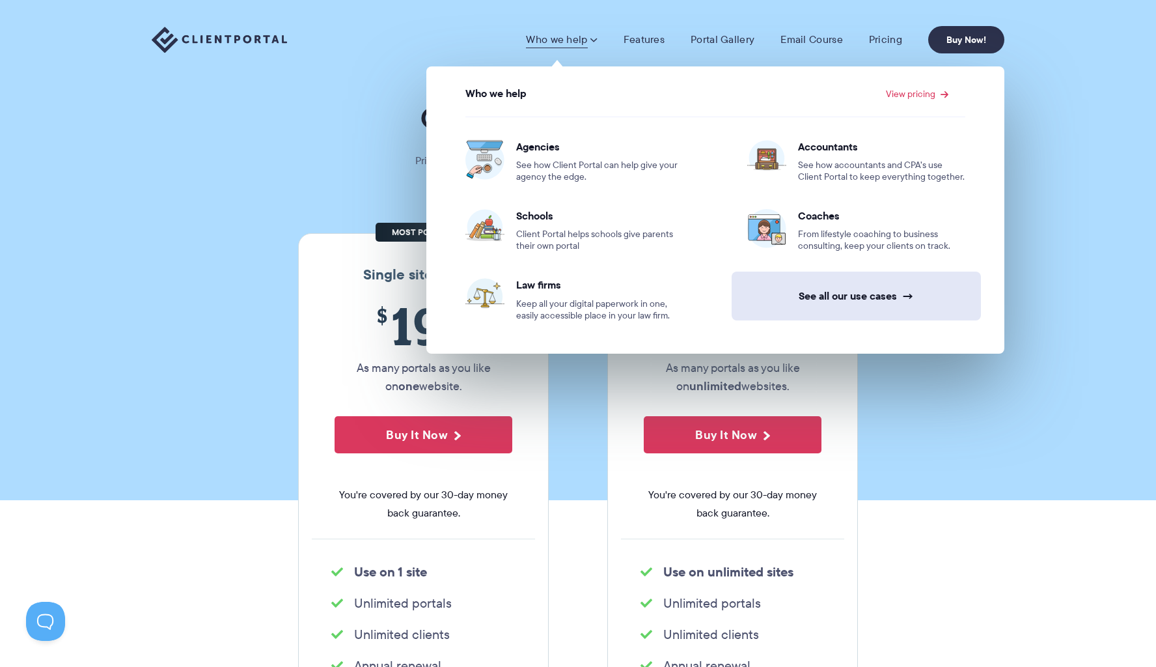  Describe the element at coordinates (423, 275) in the screenshot. I see `h3: Single site license` at that location.